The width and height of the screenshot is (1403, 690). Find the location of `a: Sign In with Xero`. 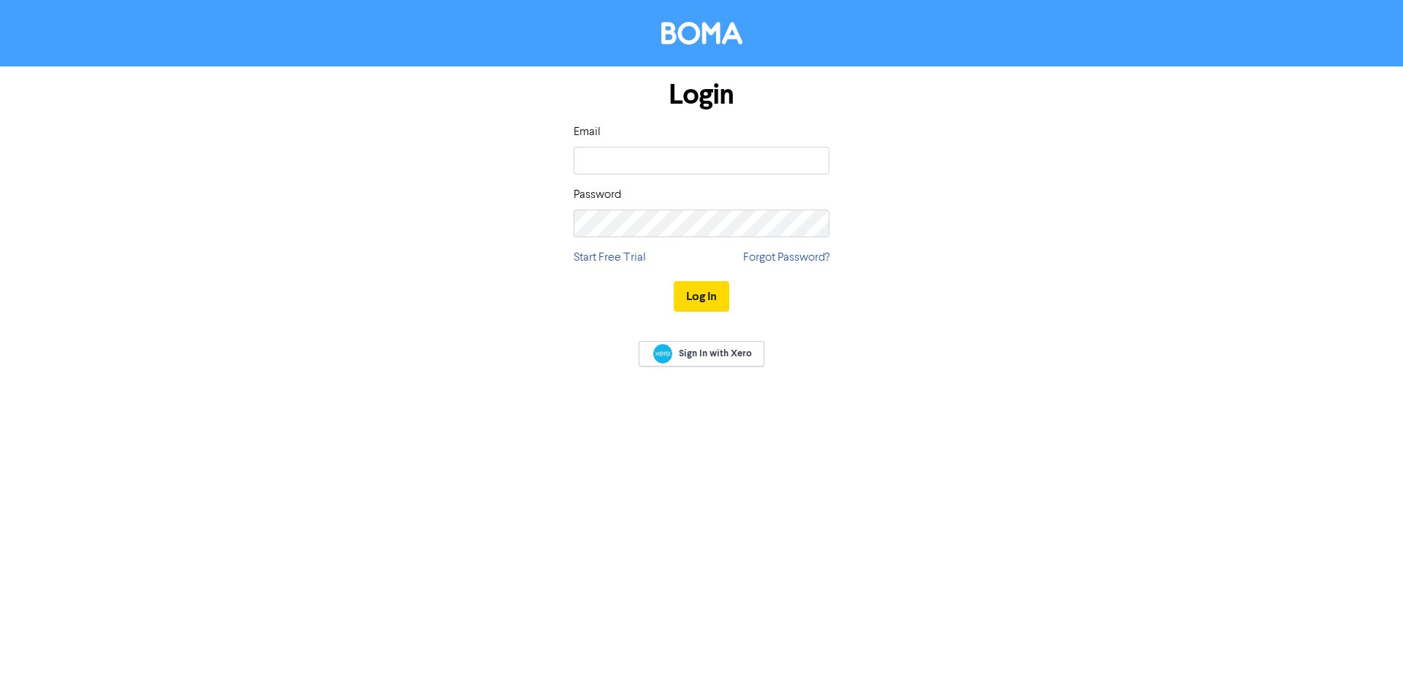

a: Sign In with Xero is located at coordinates (701, 354).